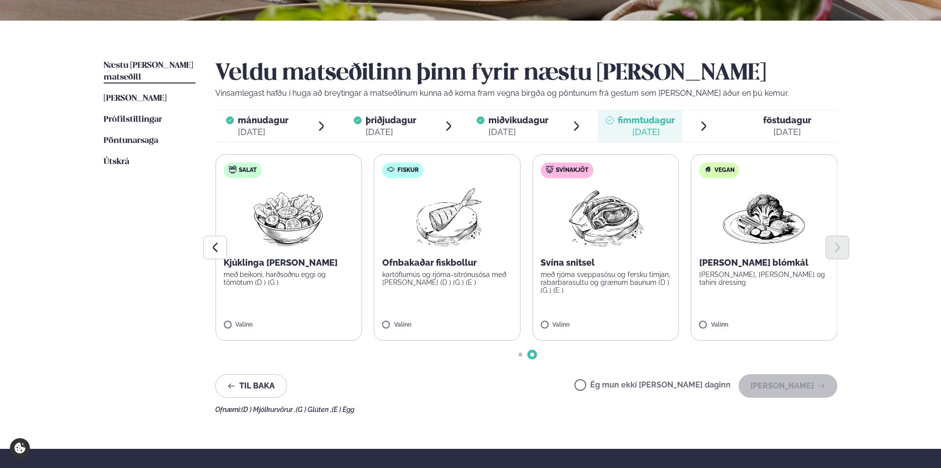 Image resolution: width=941 pixels, height=468 pixels. I want to click on img: Vegan.svg, so click(708, 170).